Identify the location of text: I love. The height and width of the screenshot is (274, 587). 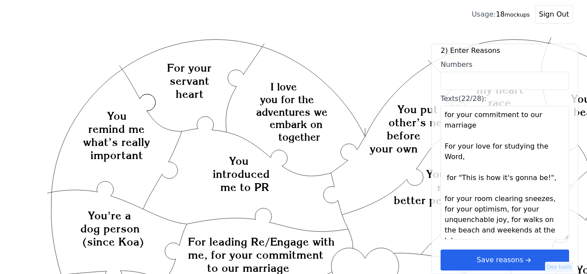
(284, 87).